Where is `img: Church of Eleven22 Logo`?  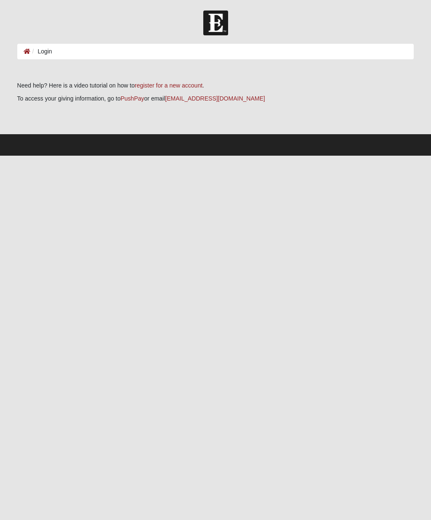
img: Church of Eleven22 Logo is located at coordinates (215, 23).